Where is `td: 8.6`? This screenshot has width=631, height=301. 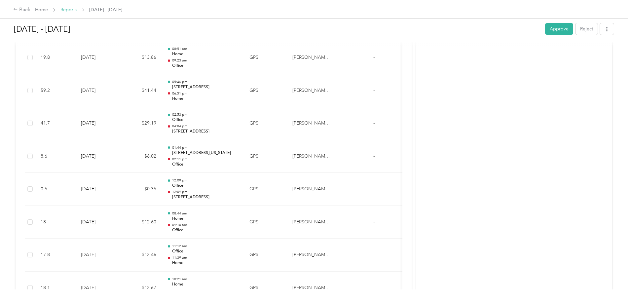
td: 8.6 is located at coordinates (55, 157).